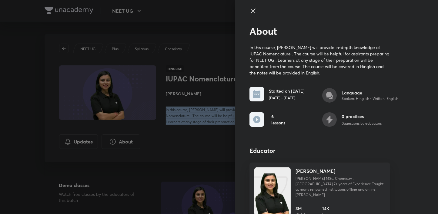 This screenshot has height=214, width=438. I want to click on p: 0 questions by educators, so click(362, 124).